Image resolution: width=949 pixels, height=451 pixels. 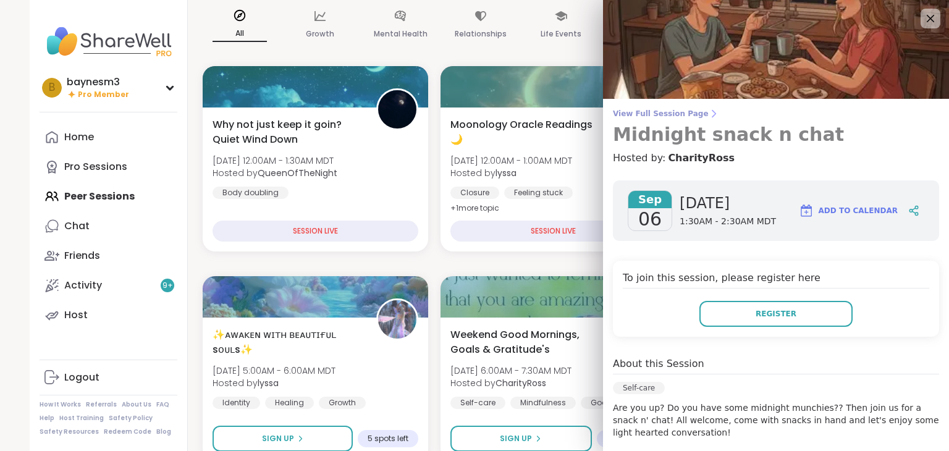 What do you see at coordinates (98, 82) in the screenshot?
I see `div: baynesm3` at bounding box center [98, 82].